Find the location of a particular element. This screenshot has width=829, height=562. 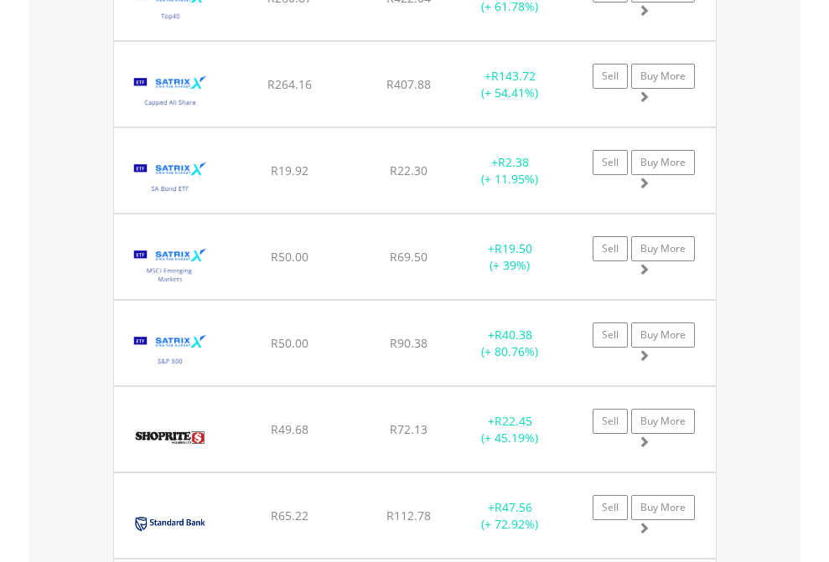

span: R49.68 is located at coordinates (289, 429).